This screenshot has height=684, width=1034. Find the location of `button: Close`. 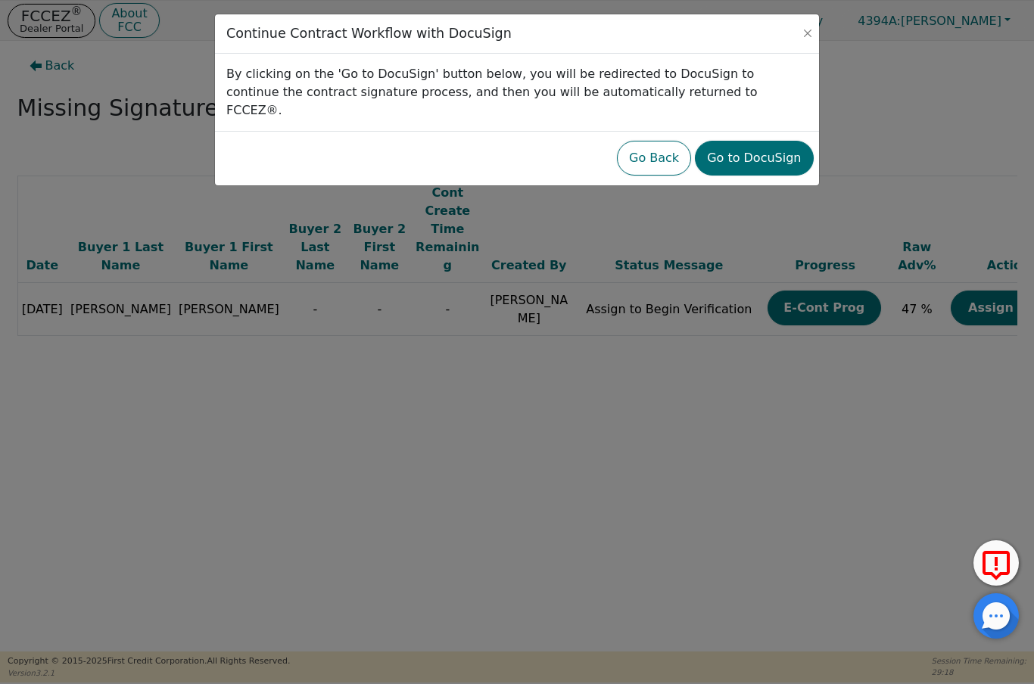

button: Close is located at coordinates (808, 33).